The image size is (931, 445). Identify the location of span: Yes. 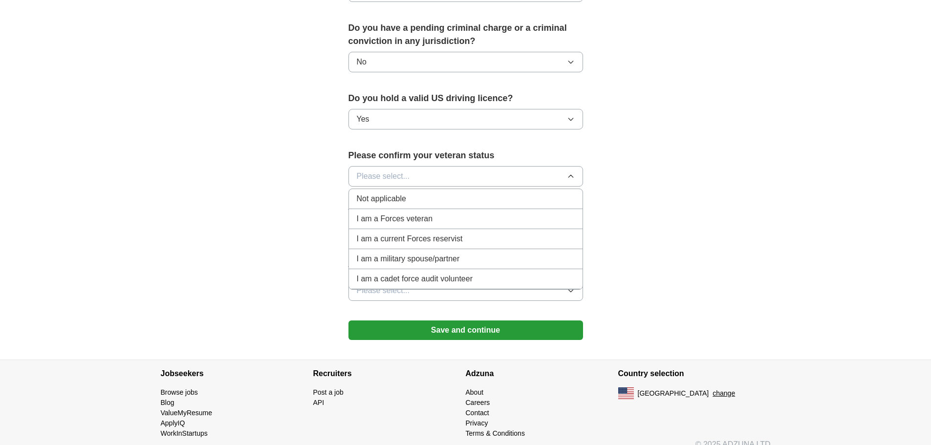
(363, 119).